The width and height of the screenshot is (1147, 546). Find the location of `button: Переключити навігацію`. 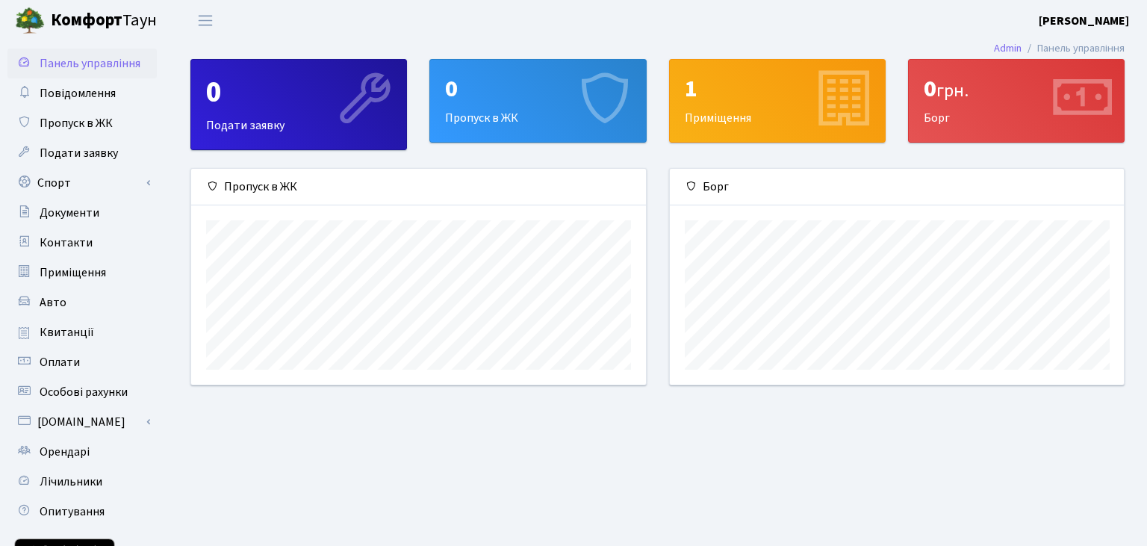

button: Переключити навігацію is located at coordinates (205, 20).